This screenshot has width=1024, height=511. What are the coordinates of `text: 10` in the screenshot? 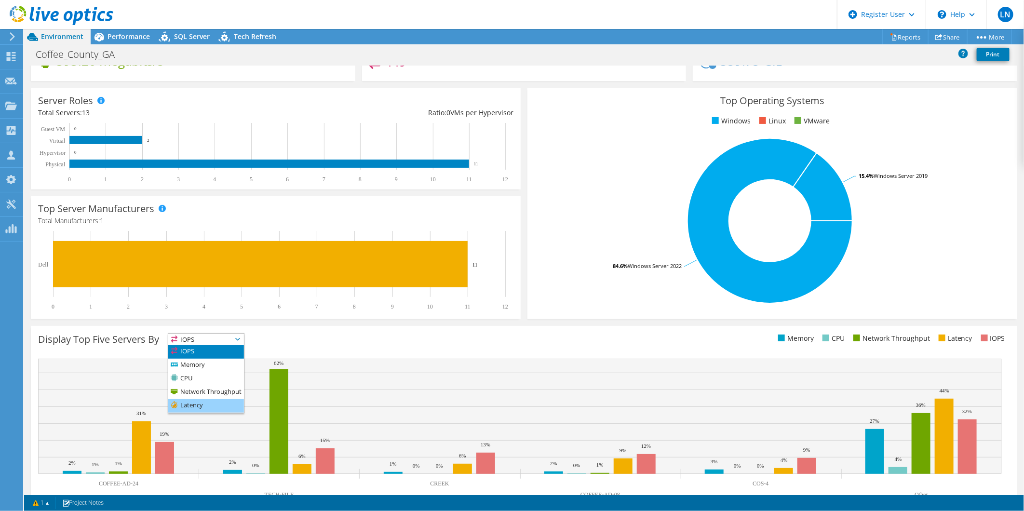 It's located at (433, 179).